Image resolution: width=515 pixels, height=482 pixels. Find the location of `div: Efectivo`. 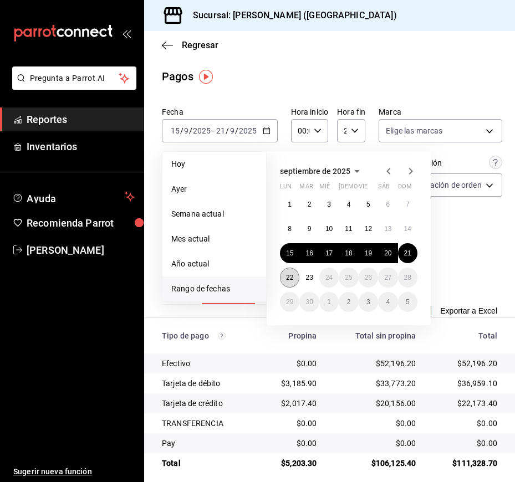

div: Efectivo is located at coordinates (205, 363).